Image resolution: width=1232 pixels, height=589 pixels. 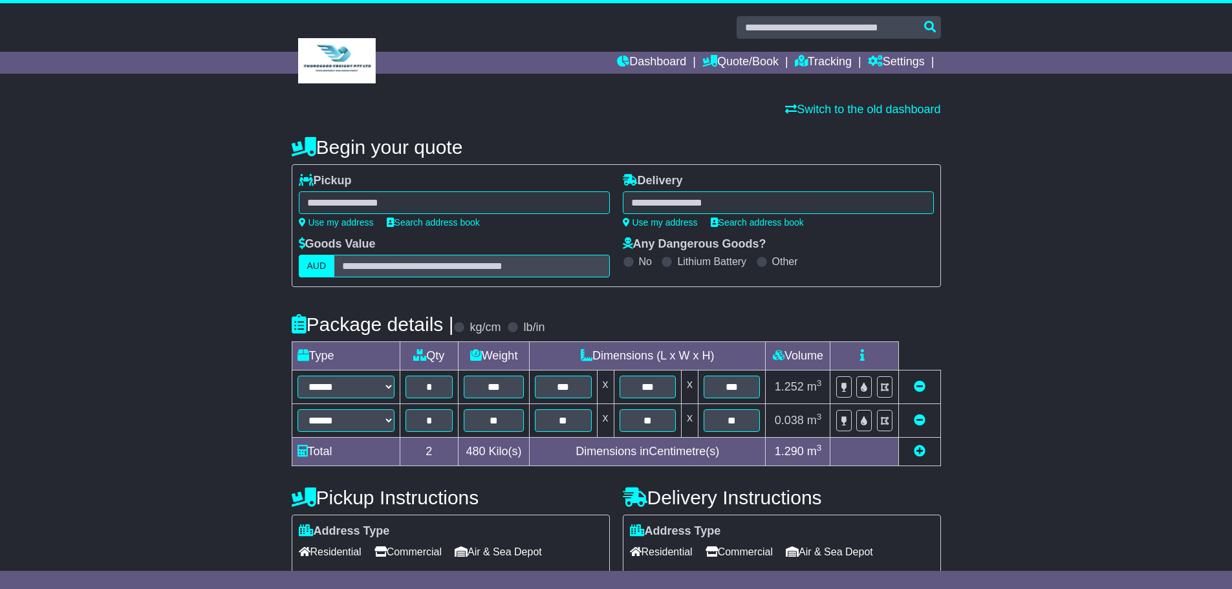 I want to click on a: Dashboard, so click(x=651, y=63).